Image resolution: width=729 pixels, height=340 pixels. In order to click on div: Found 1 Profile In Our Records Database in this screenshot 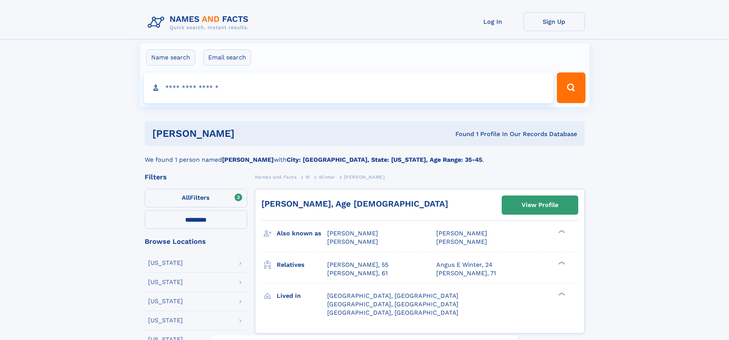, I will do `click(461, 134)`.